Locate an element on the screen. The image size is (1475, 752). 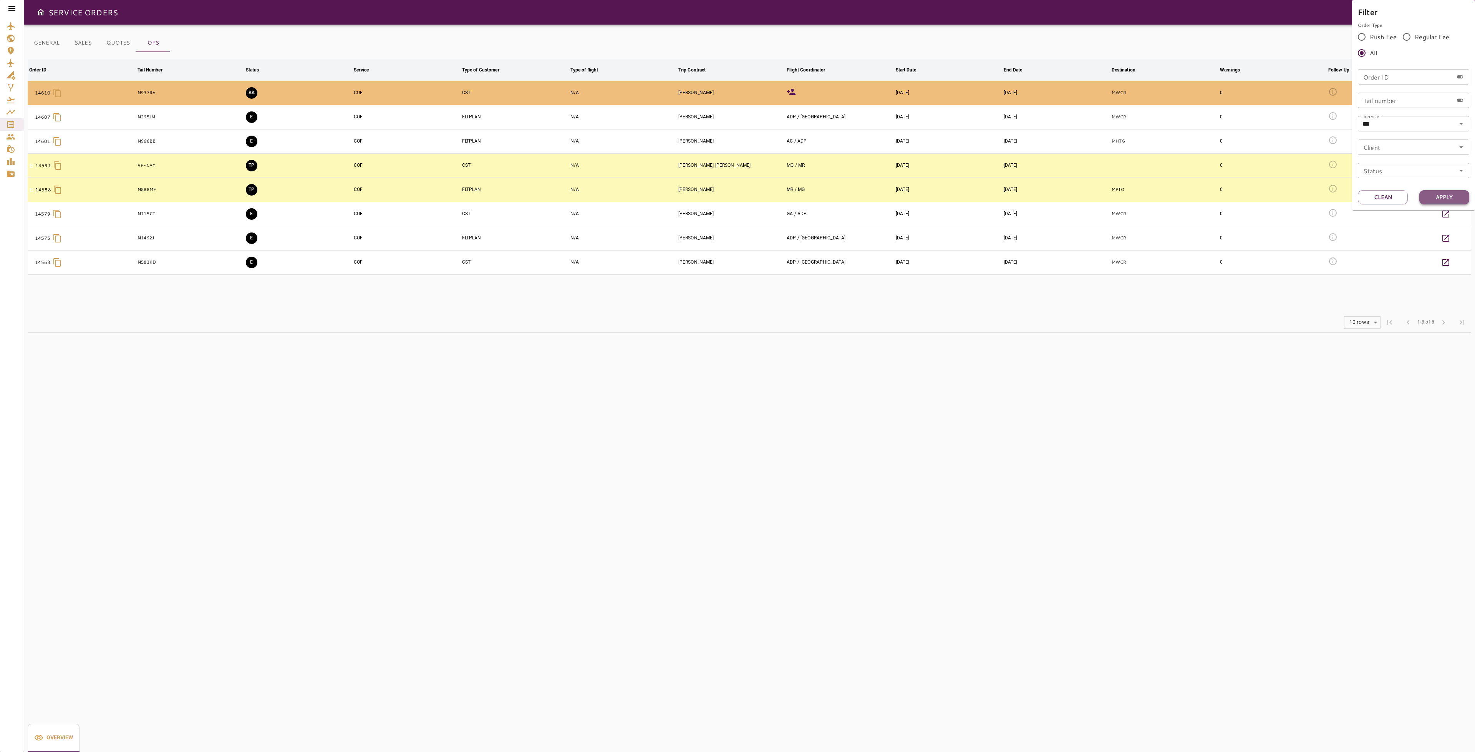
button: Apply is located at coordinates (1444, 197).